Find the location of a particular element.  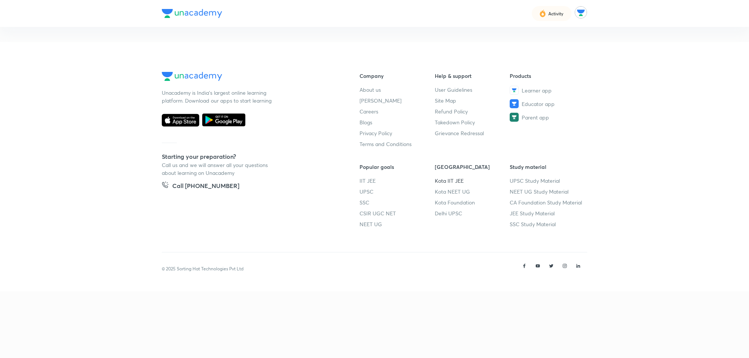

a: Educator app is located at coordinates (547, 104).